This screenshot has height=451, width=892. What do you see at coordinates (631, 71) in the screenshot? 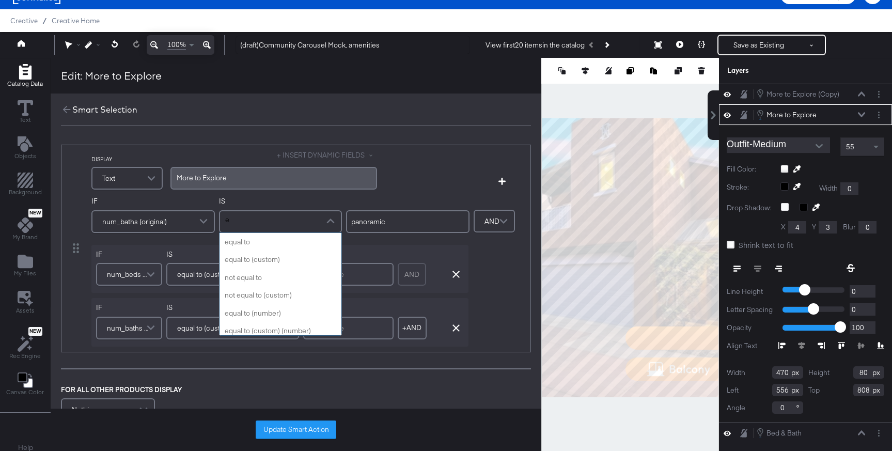
I see `button: Copy image` at bounding box center [631, 71].